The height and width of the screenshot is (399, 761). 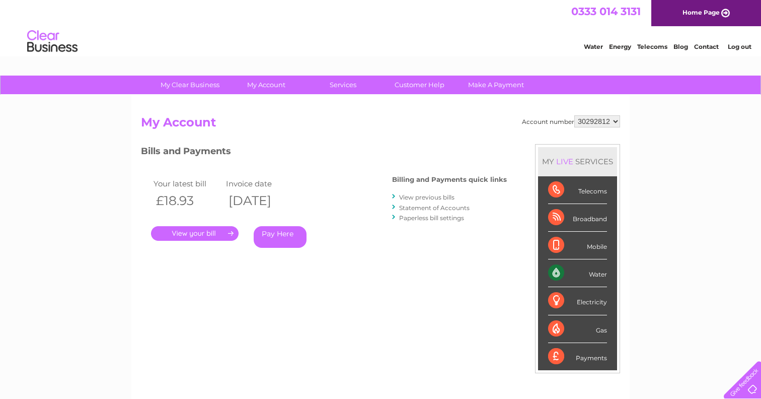 I want to click on a: Make A Payment, so click(x=496, y=85).